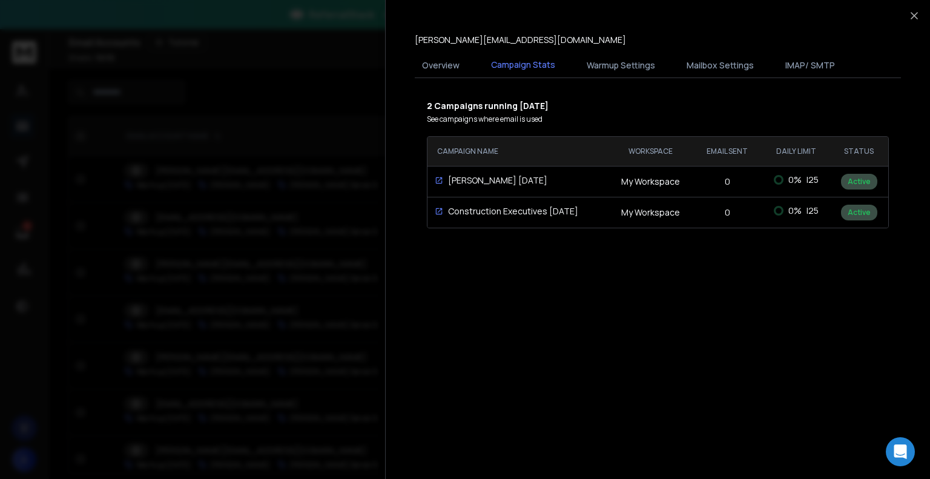 The image size is (930, 479). What do you see at coordinates (650, 151) in the screenshot?
I see `th: Workspace` at bounding box center [650, 151].